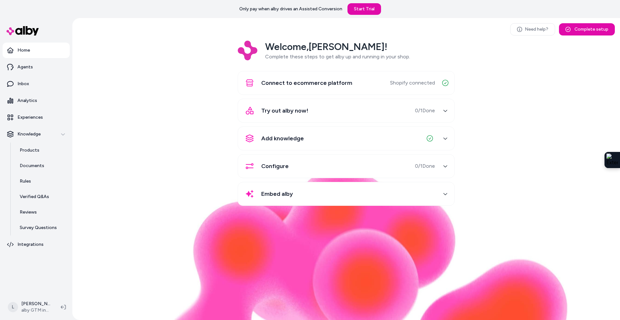  Describe the element at coordinates (346, 166) in the screenshot. I see `button: Configure0/1Done` at that location.